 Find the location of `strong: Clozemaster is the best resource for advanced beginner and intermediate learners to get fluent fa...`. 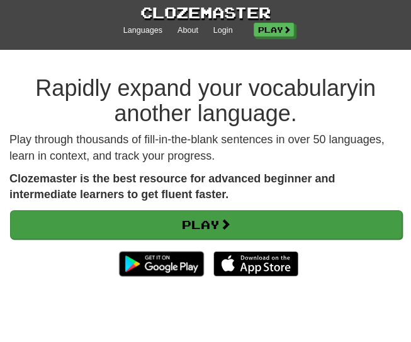

strong: Clozemaster is the best resource for advanced beginner and intermediate learners to get fluent fa... is located at coordinates (172, 187).